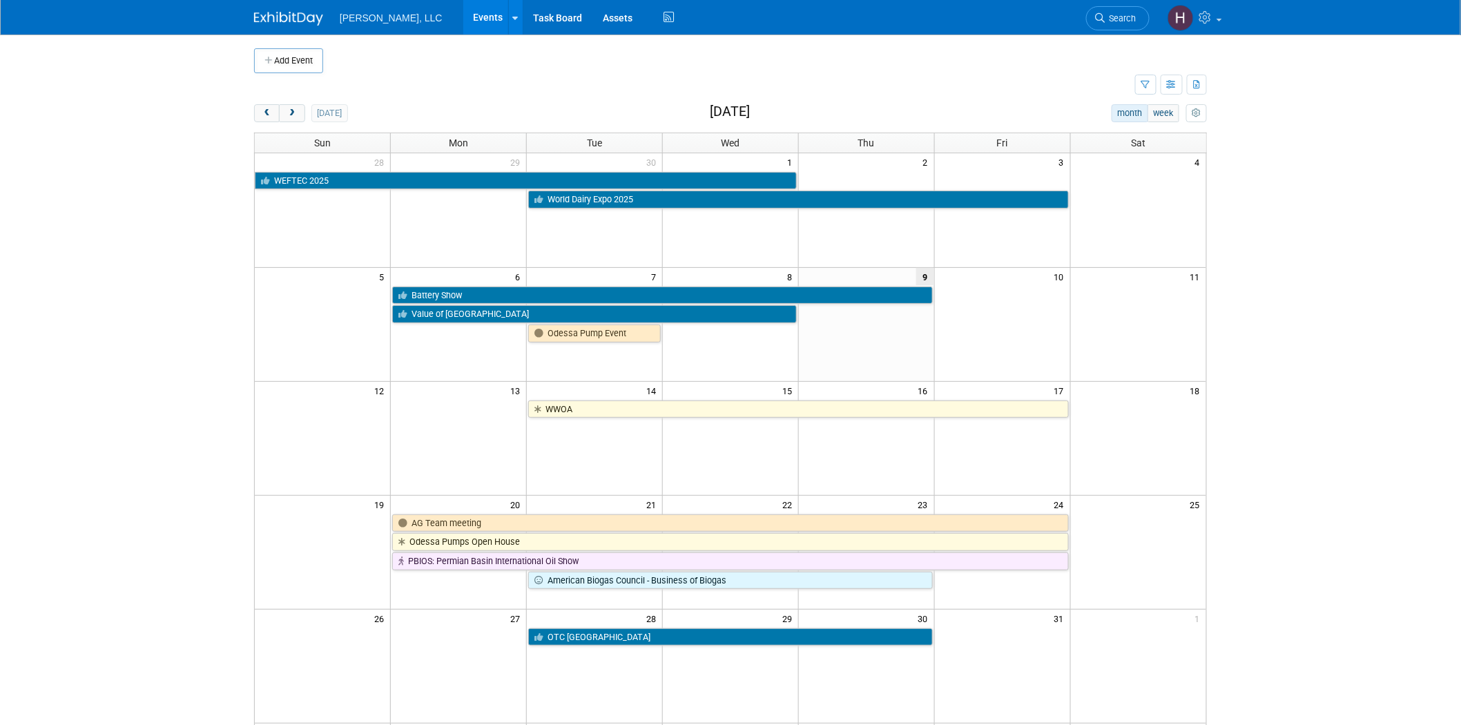 The width and height of the screenshot is (1461, 725). What do you see at coordinates (322, 143) in the screenshot?
I see `span: Sun` at bounding box center [322, 143].